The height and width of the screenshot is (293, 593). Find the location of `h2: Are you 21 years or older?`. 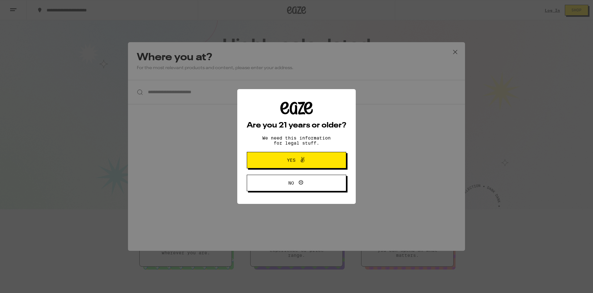

h2: Are you 21 years or older? is located at coordinates (297, 126).